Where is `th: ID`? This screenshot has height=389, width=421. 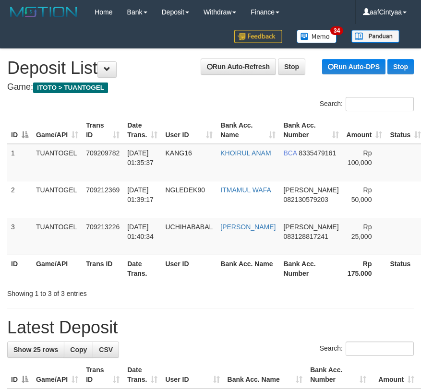 th: ID is located at coordinates (20, 268).